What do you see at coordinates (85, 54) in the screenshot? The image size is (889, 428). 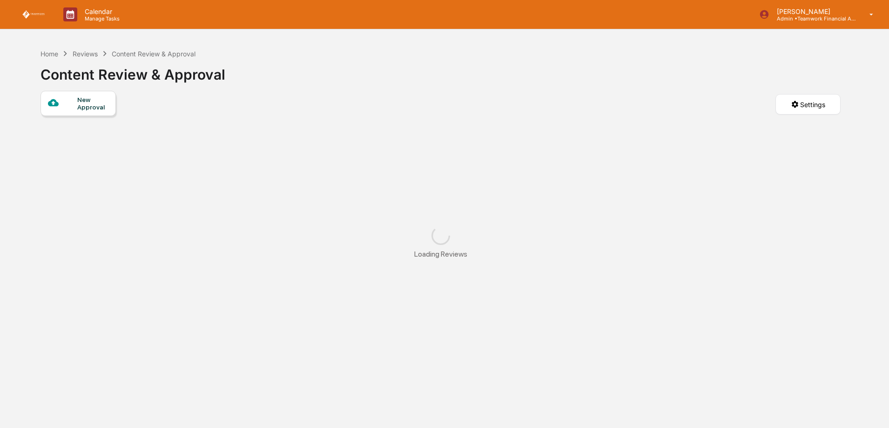 I see `div: Reviews` at bounding box center [85, 54].